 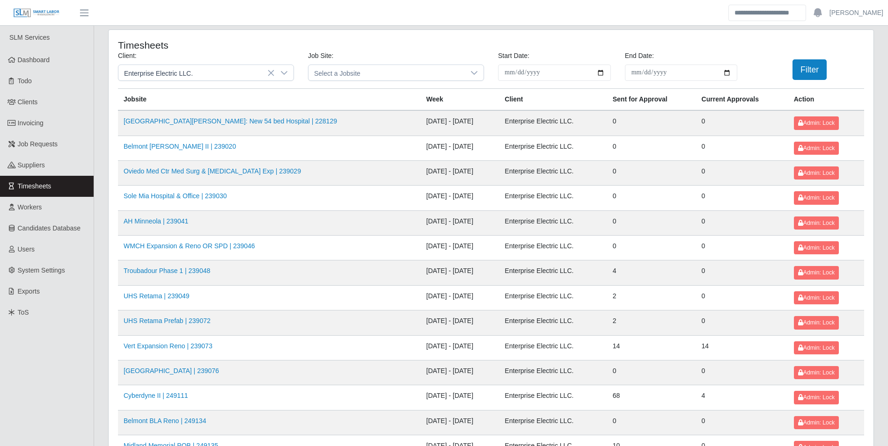 I want to click on img: SLM Logo, so click(x=37, y=13).